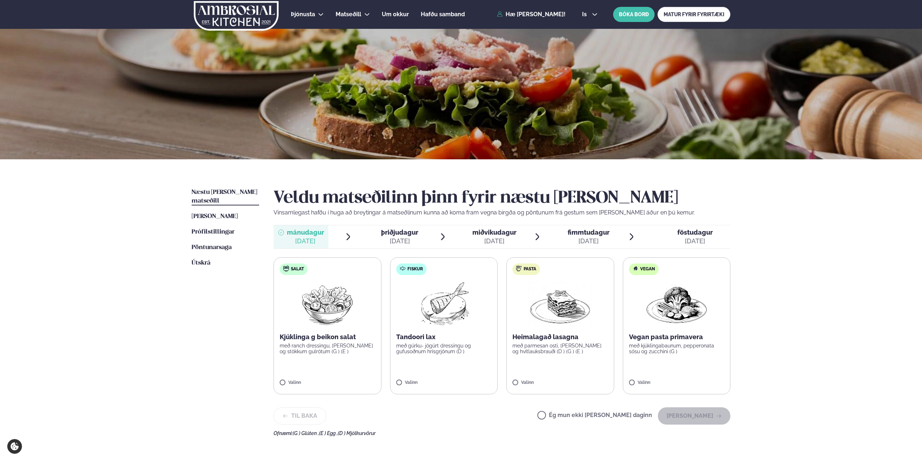 This screenshot has width=922, height=461. What do you see at coordinates (305, 232) in the screenshot?
I see `span: mánudagur` at bounding box center [305, 232].